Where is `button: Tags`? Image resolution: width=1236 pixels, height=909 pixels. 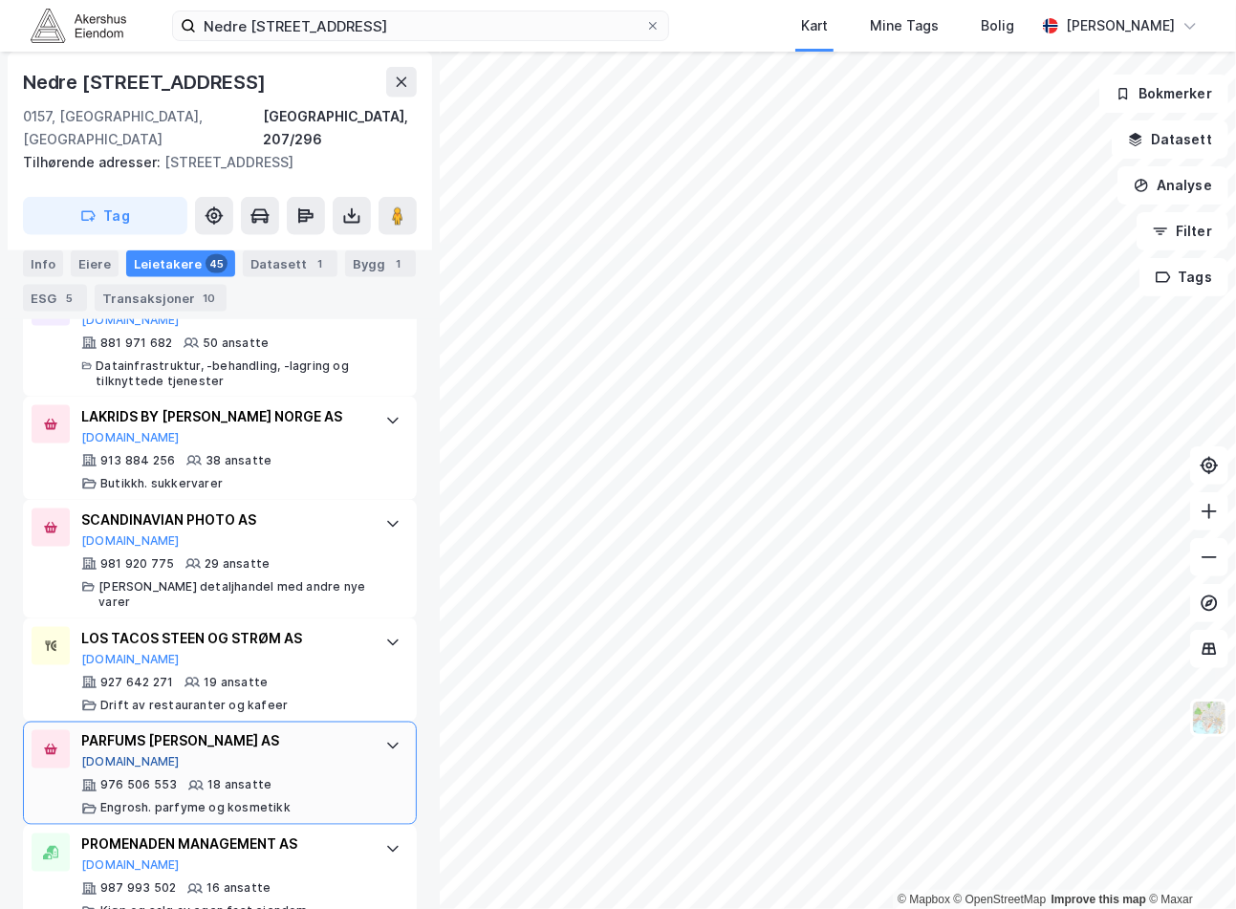
button: Tags is located at coordinates (1183, 277).